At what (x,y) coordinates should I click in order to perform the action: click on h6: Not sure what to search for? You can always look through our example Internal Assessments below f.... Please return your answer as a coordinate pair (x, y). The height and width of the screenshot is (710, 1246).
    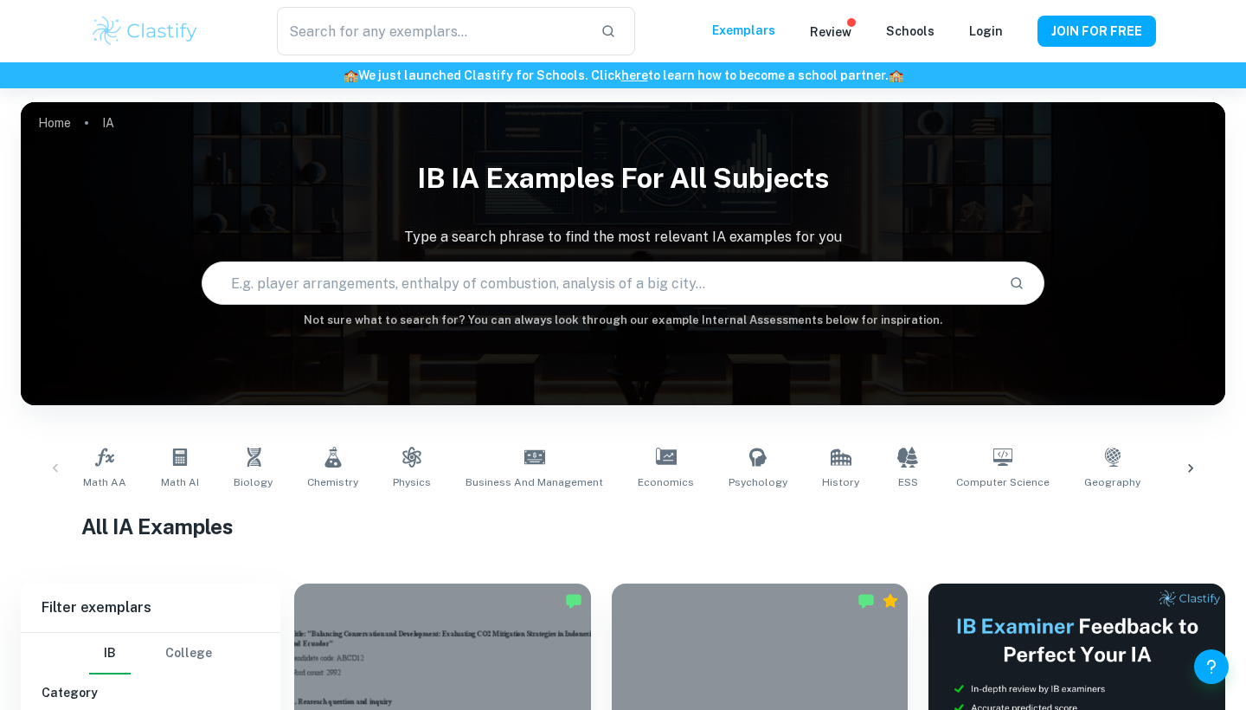
    Looking at the image, I should click on (623, 320).